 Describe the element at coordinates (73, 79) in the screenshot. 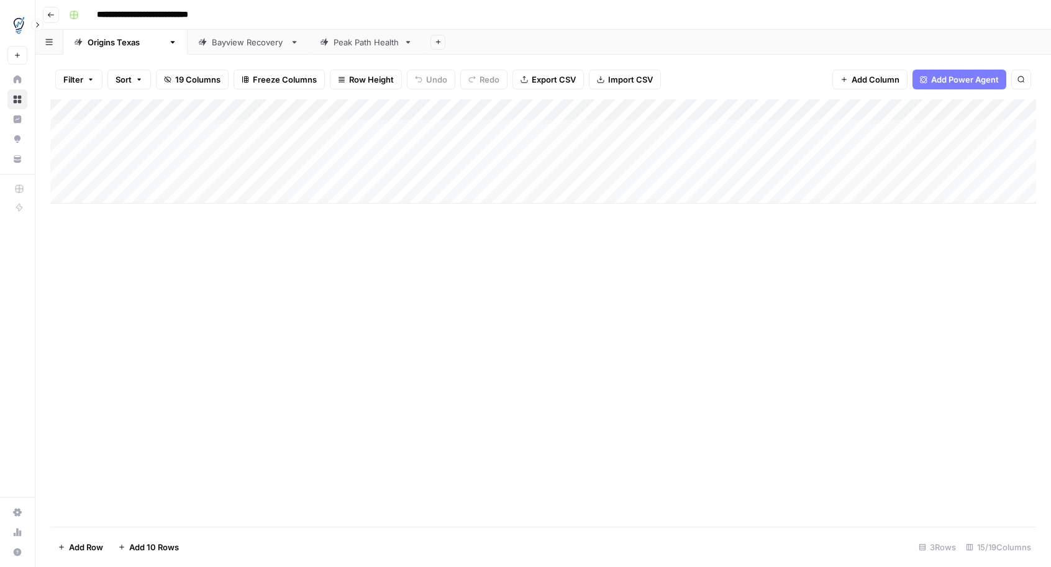

I see `span: Filter` at that location.